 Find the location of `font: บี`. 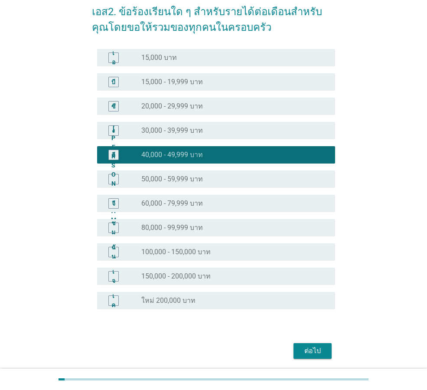

font: บี is located at coordinates (113, 81).